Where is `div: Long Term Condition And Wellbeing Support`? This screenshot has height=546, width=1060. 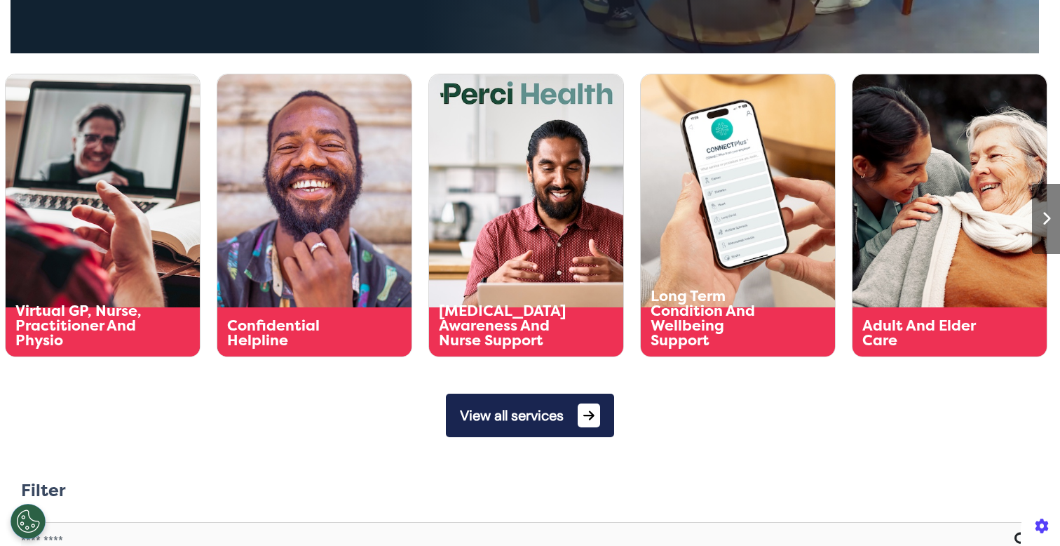 div: Long Term Condition And Wellbeing Support is located at coordinates (719, 318).